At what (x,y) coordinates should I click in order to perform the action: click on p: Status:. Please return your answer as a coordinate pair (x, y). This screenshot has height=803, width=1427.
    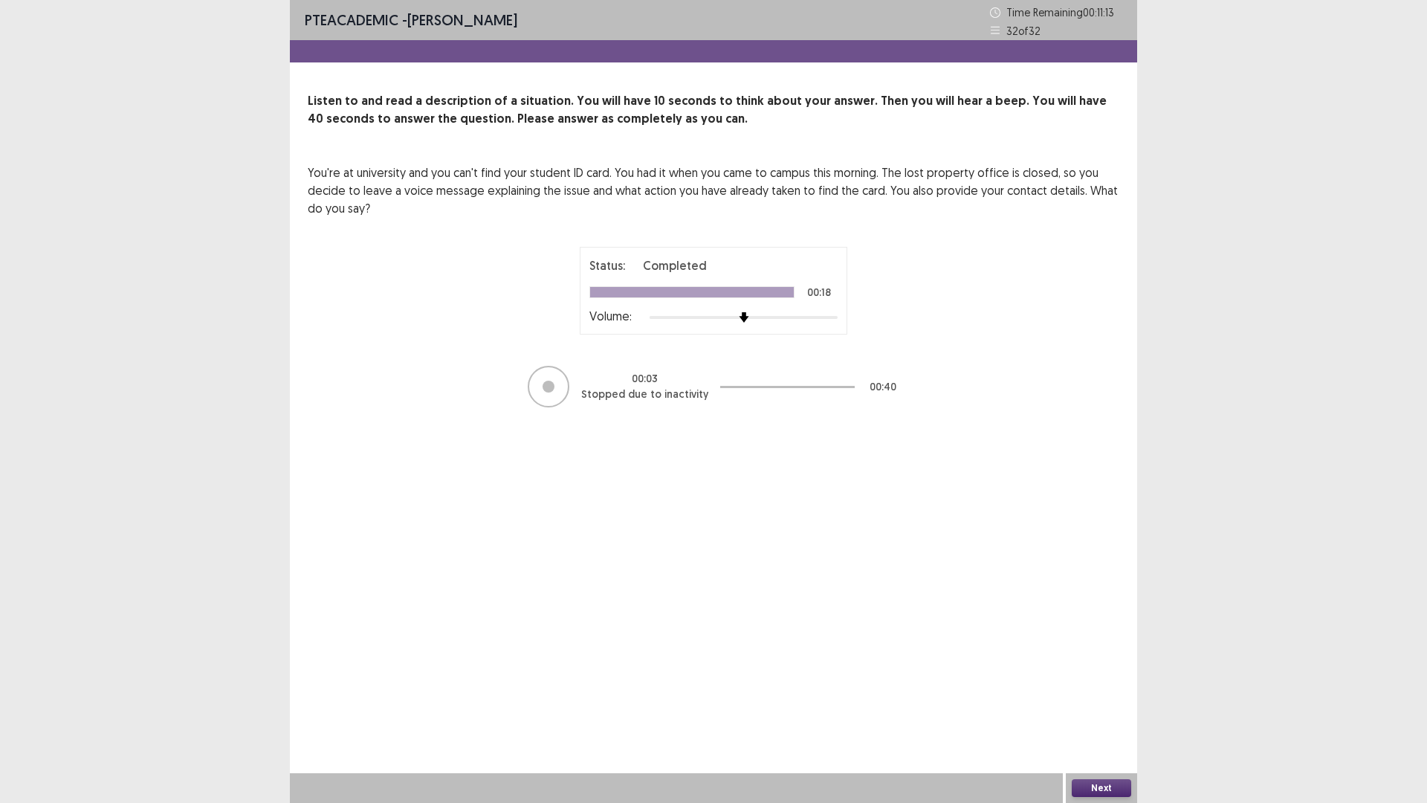
    Looking at the image, I should click on (607, 265).